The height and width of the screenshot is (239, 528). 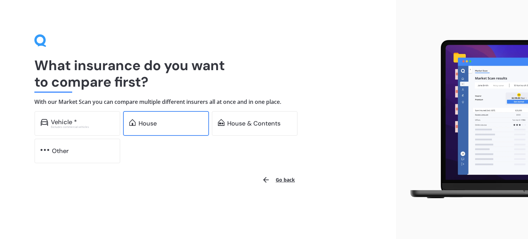 I want to click on img: home-and-contents.b802091223b8502ef2dd.svg, so click(x=221, y=122).